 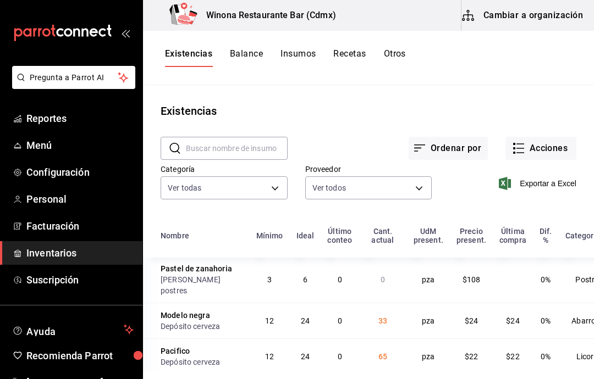 I want to click on button: Insumos, so click(x=298, y=58).